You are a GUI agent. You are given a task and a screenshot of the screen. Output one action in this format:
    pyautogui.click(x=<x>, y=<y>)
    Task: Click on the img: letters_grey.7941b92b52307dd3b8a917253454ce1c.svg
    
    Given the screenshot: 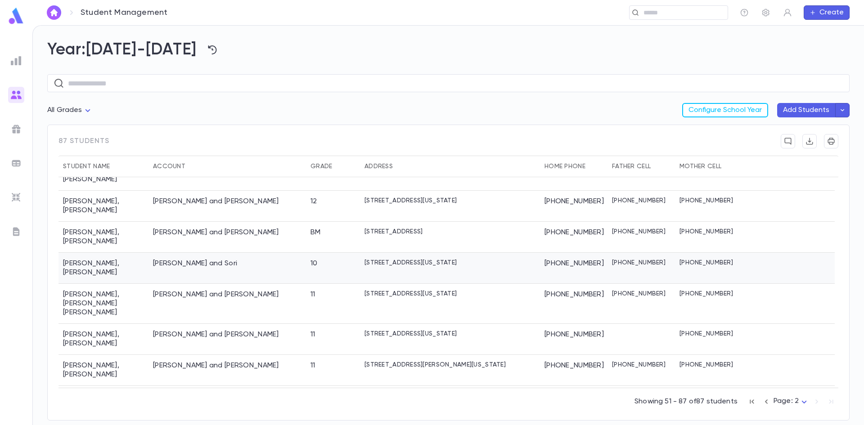 What is the action you would take?
    pyautogui.click(x=16, y=232)
    